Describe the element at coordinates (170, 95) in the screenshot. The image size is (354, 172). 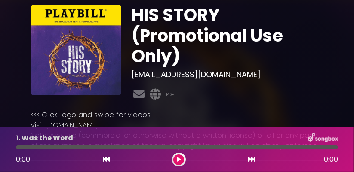
I see `a: PDF` at that location.